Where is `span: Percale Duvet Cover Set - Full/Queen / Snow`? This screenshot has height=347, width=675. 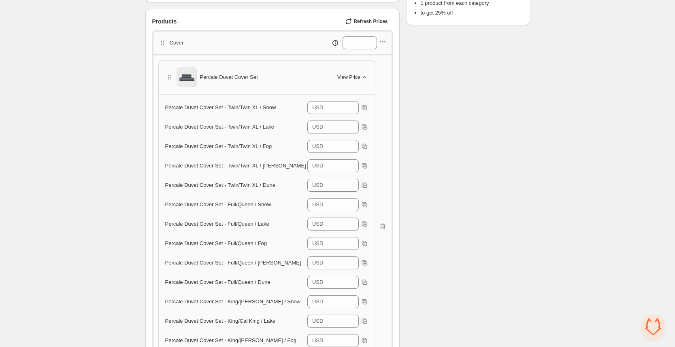
span: Percale Duvet Cover Set - Full/Queen / Snow is located at coordinates (218, 205).